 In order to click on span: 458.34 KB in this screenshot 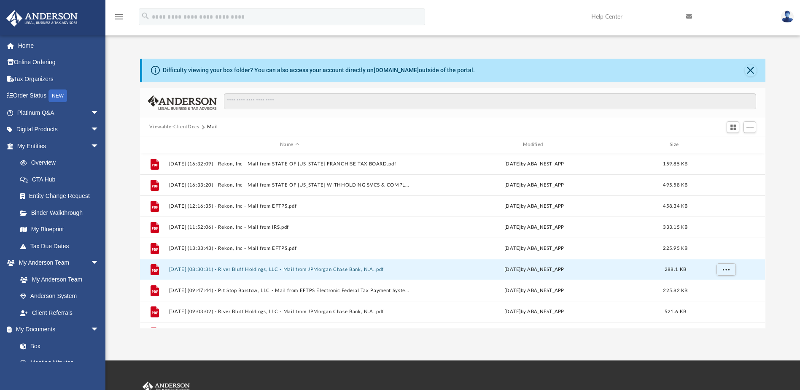, I will do `click(676, 206)`.